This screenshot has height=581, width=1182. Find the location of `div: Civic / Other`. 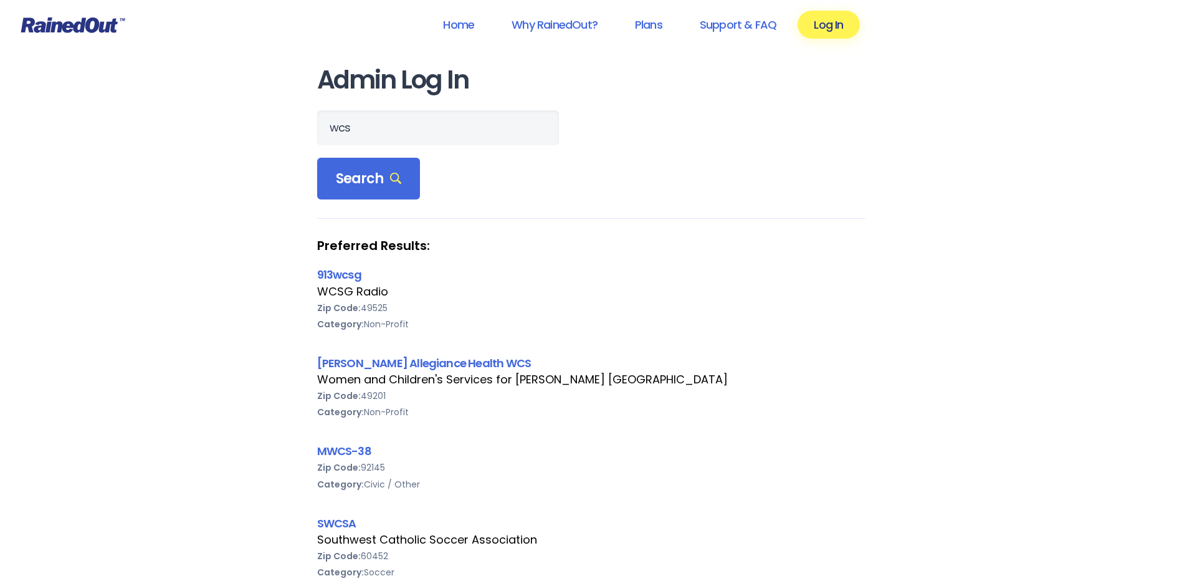

div: Civic / Other is located at coordinates (591, 484).